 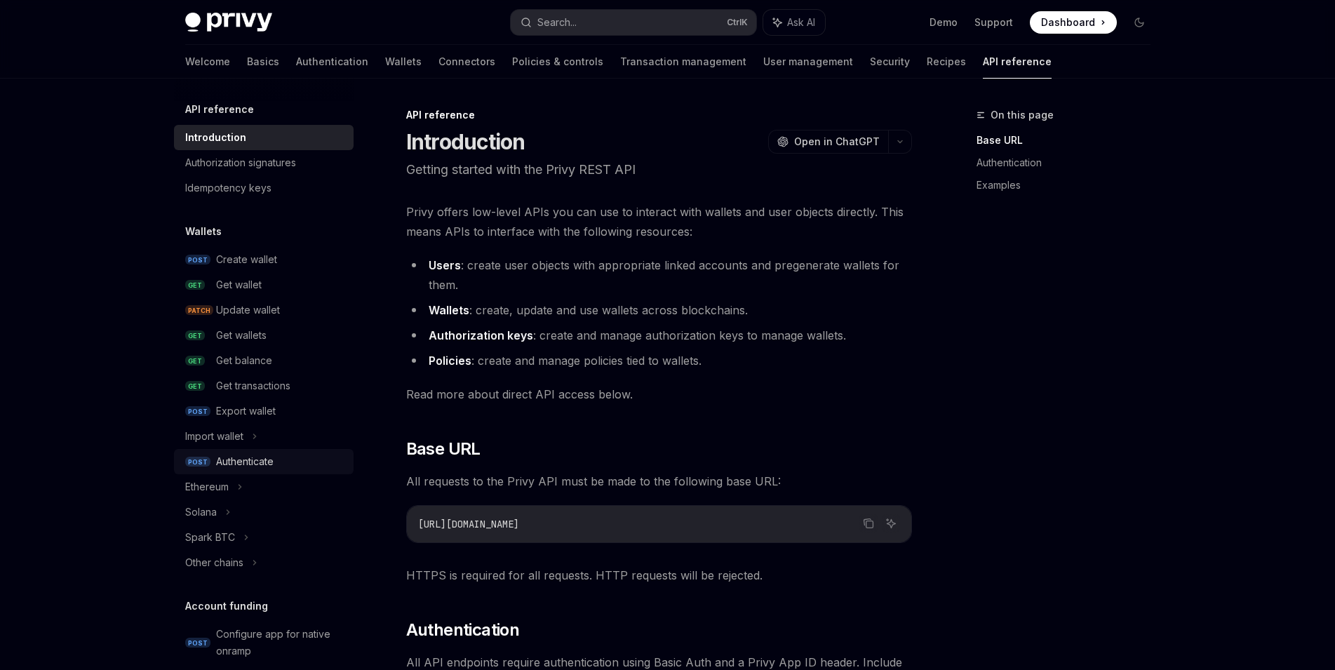 I want to click on a: POSTCreate wallet, so click(x=264, y=260).